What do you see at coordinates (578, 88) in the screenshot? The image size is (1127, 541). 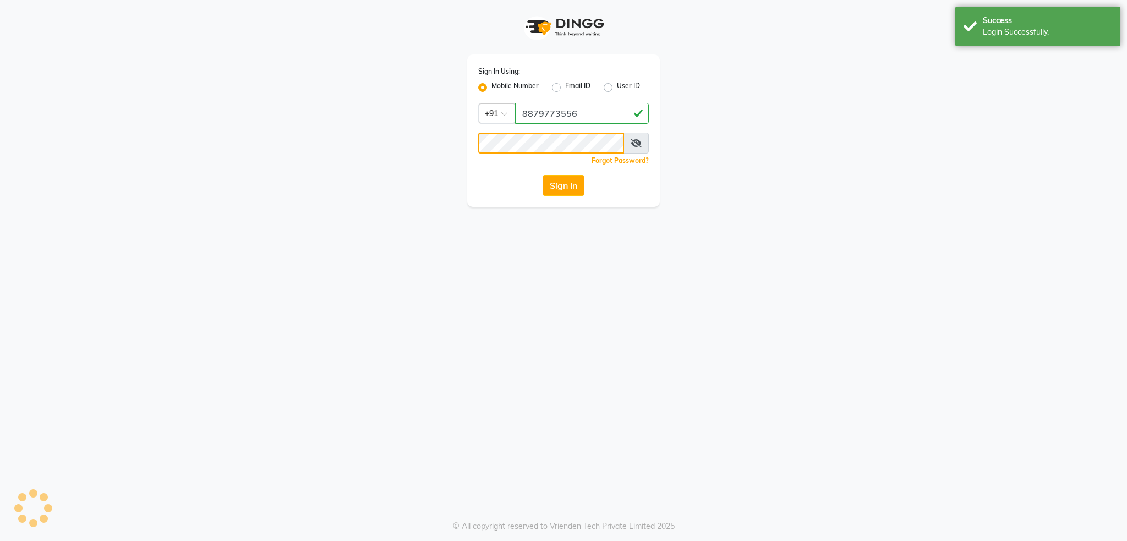 I see `label: Email ID` at bounding box center [578, 88].